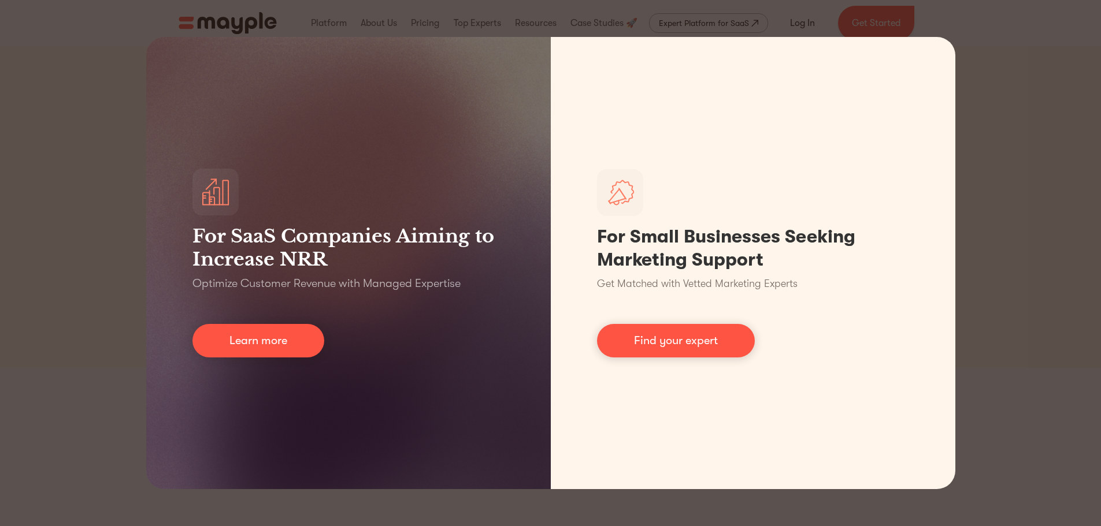  Describe the element at coordinates (697, 284) in the screenshot. I see `p: Get Matched with Vetted Marketing Experts` at that location.